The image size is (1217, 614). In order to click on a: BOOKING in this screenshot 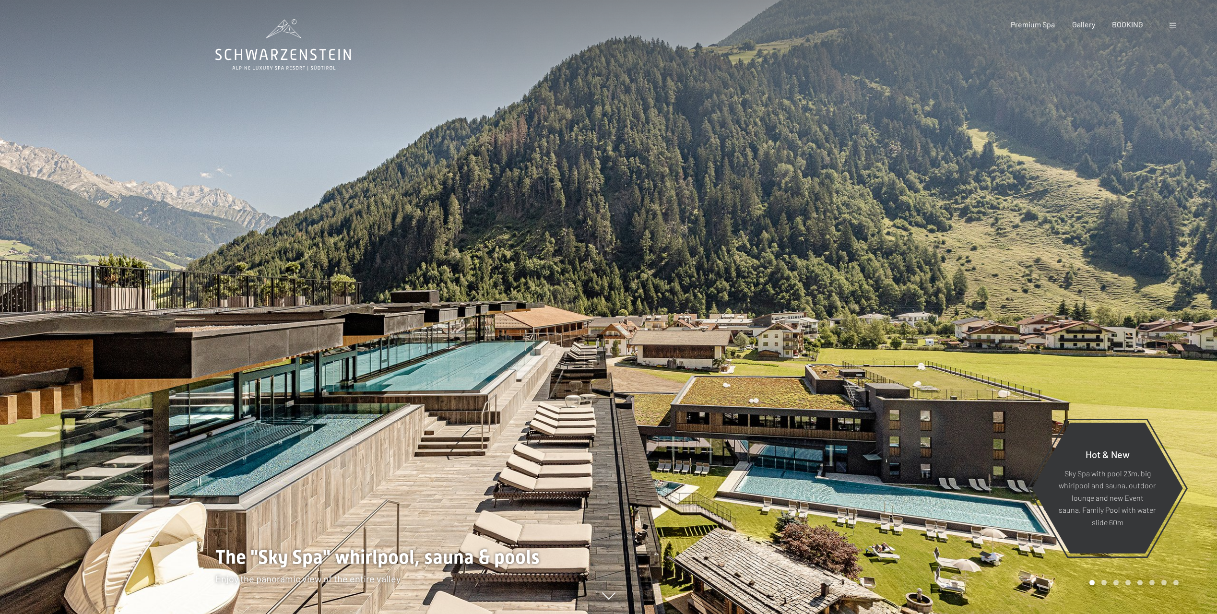, I will do `click(1127, 24)`.